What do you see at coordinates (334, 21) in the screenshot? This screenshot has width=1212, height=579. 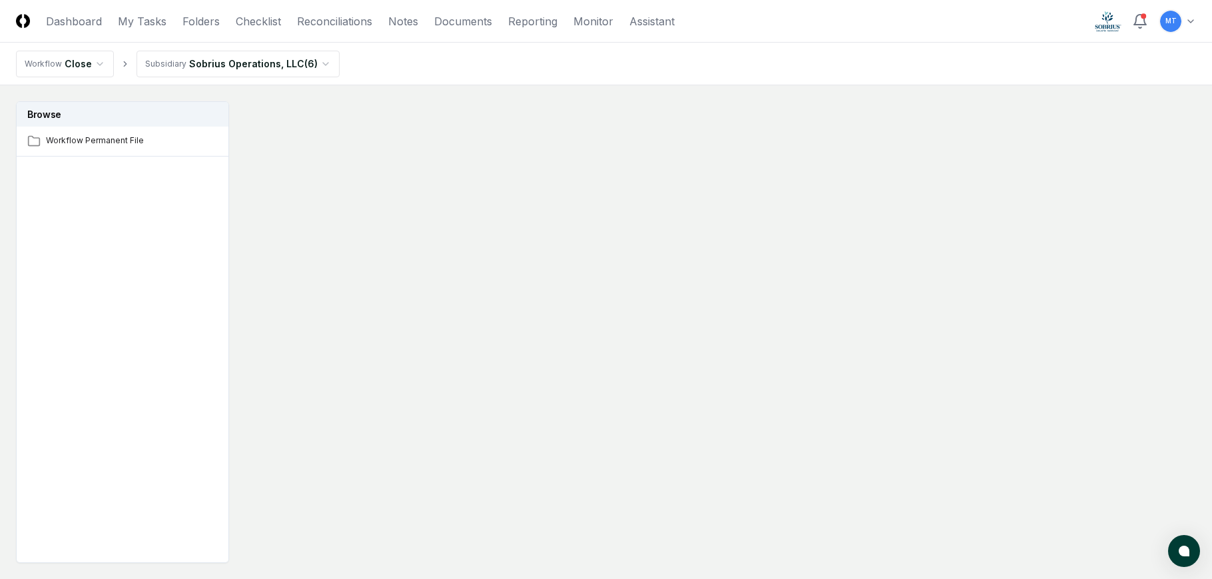 I see `a: Reconciliations` at bounding box center [334, 21].